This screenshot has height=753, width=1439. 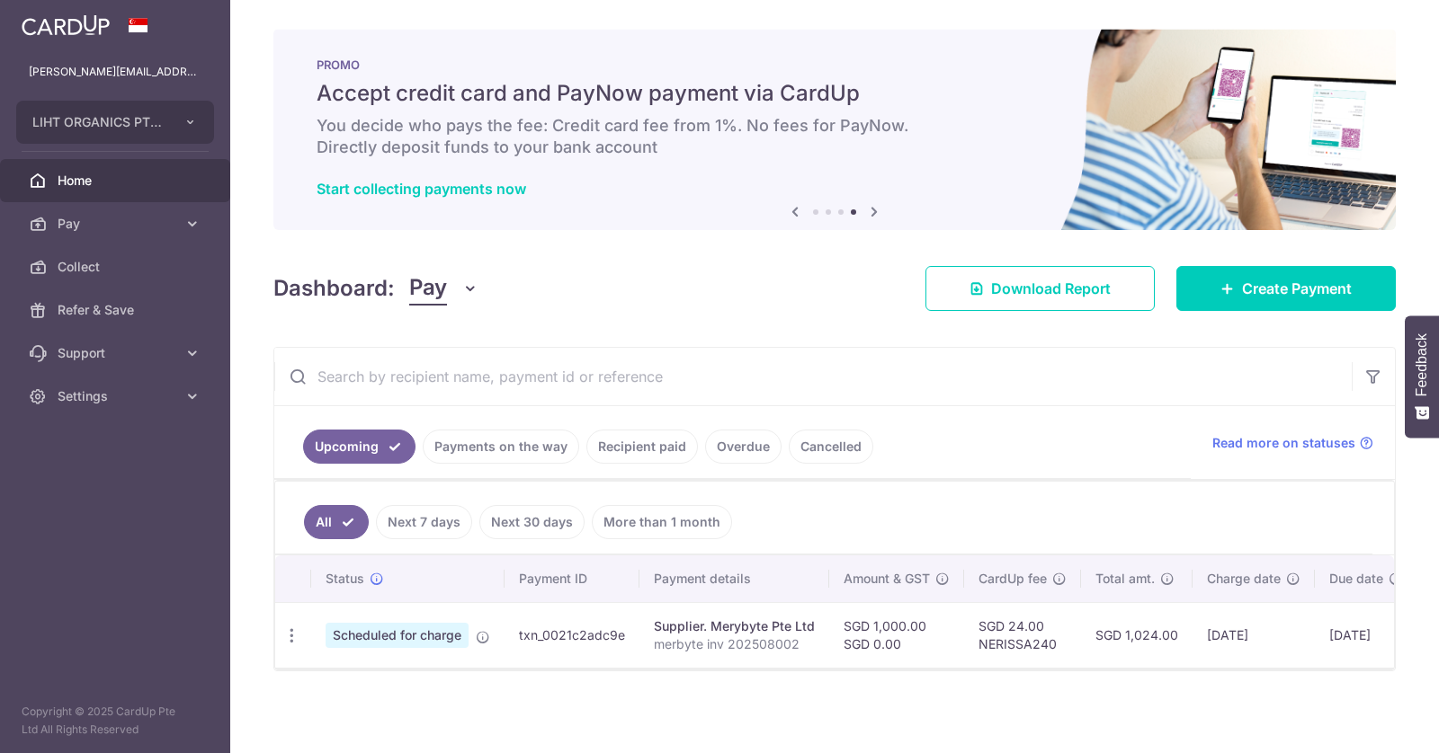 I want to click on img: CardUp, so click(x=66, y=25).